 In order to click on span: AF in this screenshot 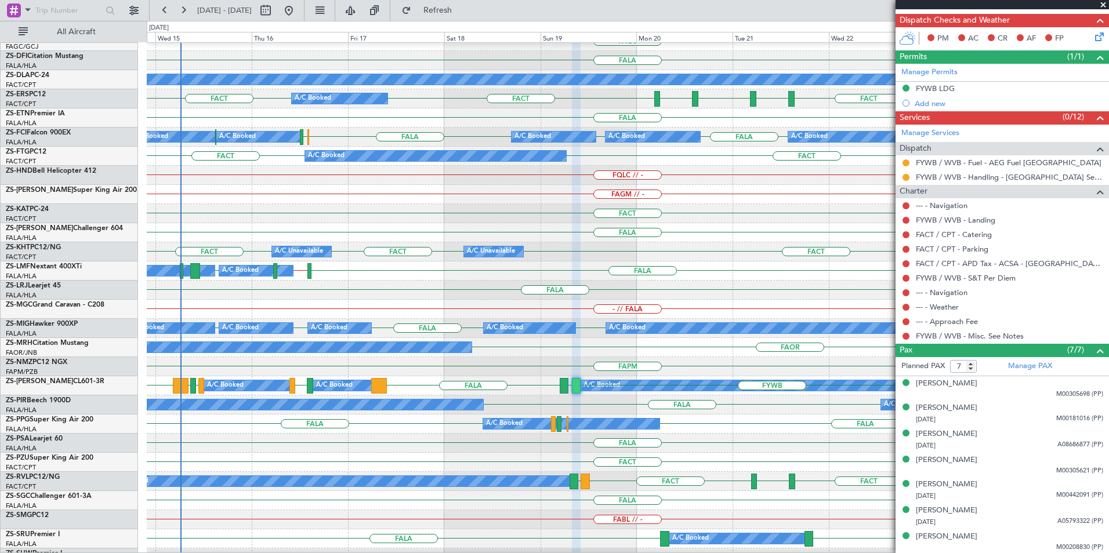, I will do `click(1031, 39)`.